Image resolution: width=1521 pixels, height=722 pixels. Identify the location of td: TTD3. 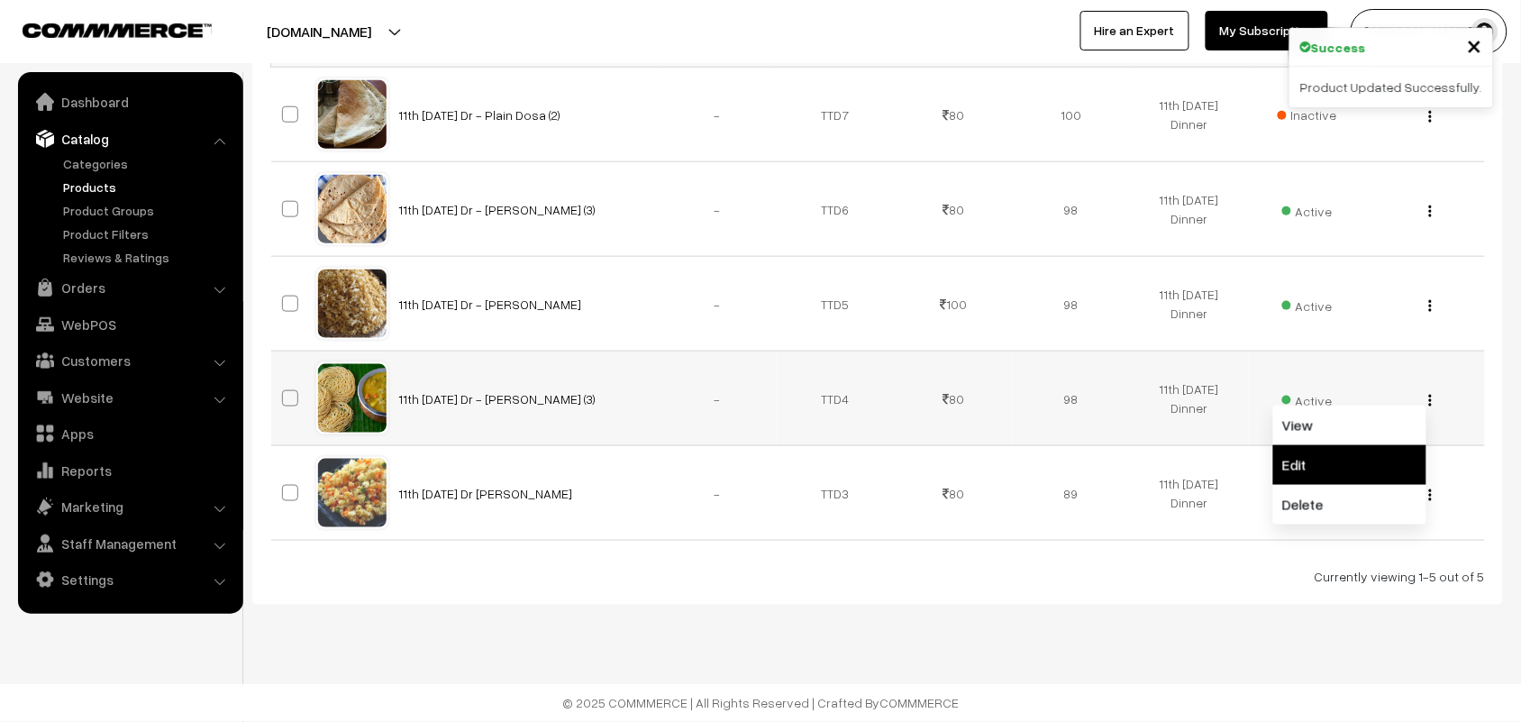
(835, 493).